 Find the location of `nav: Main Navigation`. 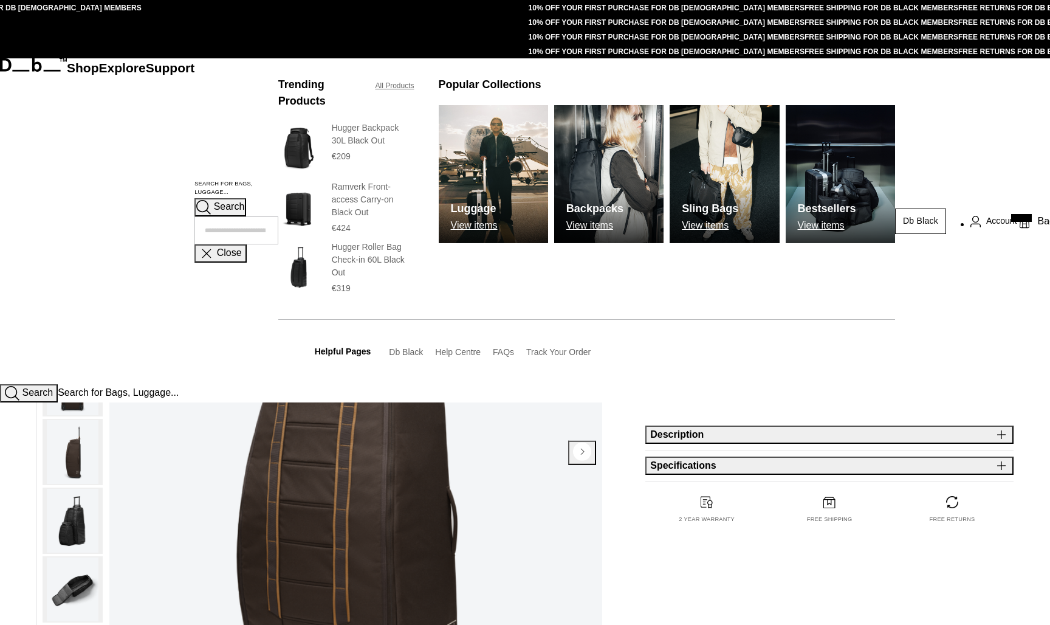

nav: Main Navigation is located at coordinates (131, 221).